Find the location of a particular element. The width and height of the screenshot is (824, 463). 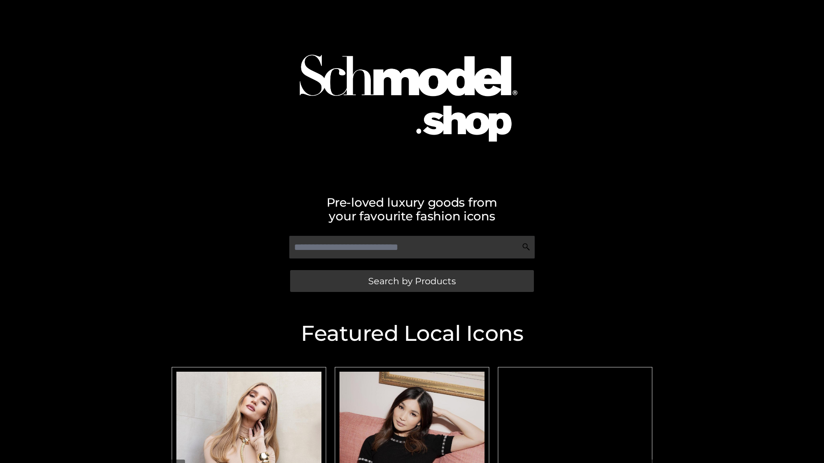

h2: Pre-loved luxury goods from your favourite fashion icons is located at coordinates (412, 209).